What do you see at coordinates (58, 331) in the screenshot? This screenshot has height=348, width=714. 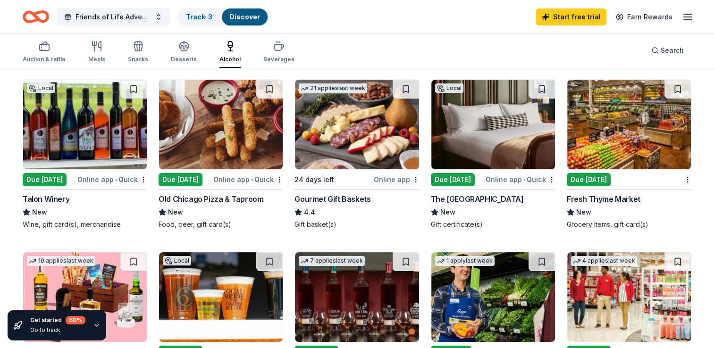 I see `div: Go to track` at bounding box center [58, 331].